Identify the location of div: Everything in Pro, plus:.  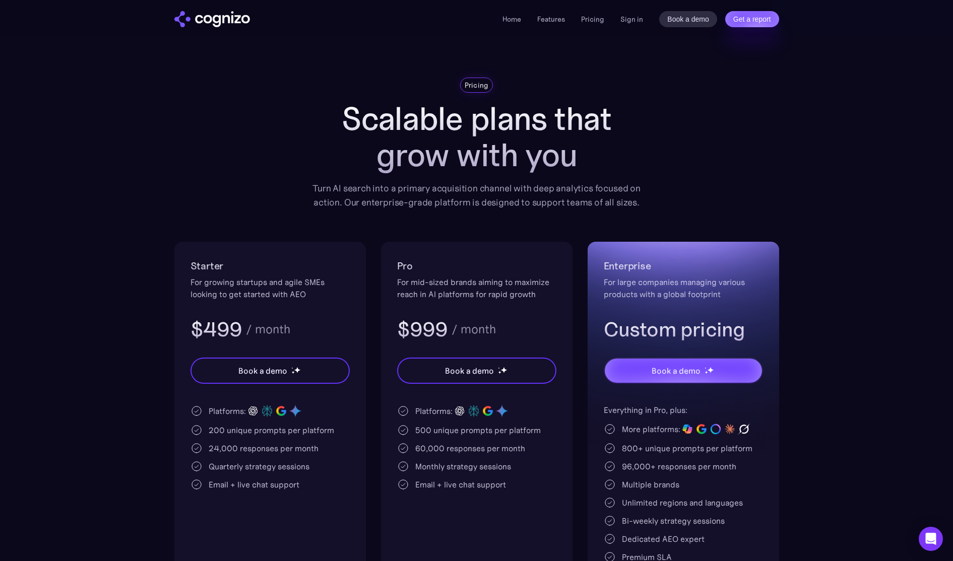
(683, 410).